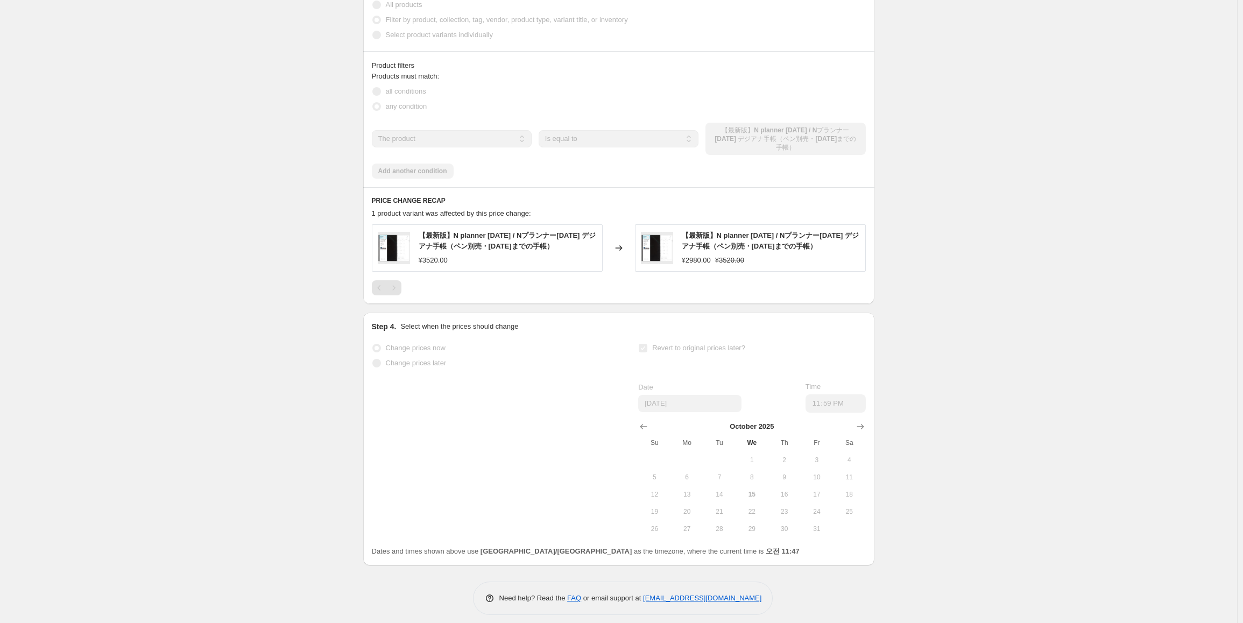  Describe the element at coordinates (817, 477) in the screenshot. I see `button: Friday October 10 2025` at that location.